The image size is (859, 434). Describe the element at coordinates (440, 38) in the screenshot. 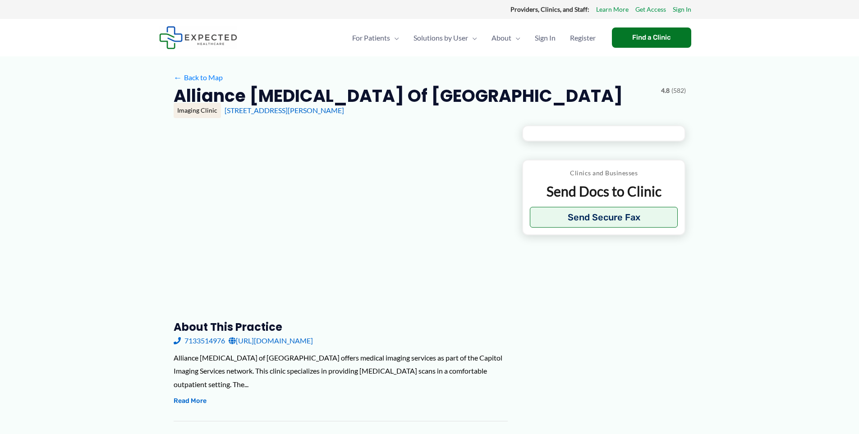

I see `span: Solutions by User` at that location.